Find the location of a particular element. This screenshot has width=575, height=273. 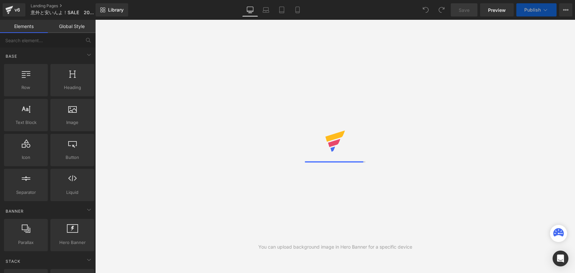

div: You can upload background image in Hero Banner for a specific device is located at coordinates (335, 247).